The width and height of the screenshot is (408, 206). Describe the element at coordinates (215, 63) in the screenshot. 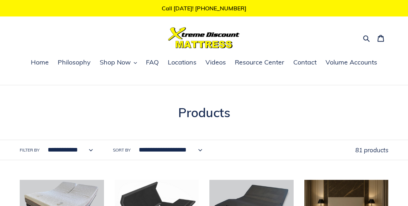

I see `a: Videos` at that location.